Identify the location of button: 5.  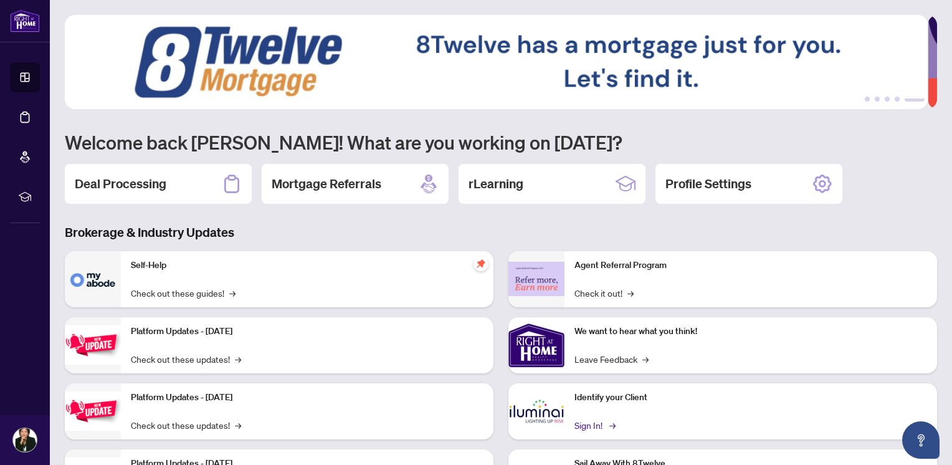
(915, 99).